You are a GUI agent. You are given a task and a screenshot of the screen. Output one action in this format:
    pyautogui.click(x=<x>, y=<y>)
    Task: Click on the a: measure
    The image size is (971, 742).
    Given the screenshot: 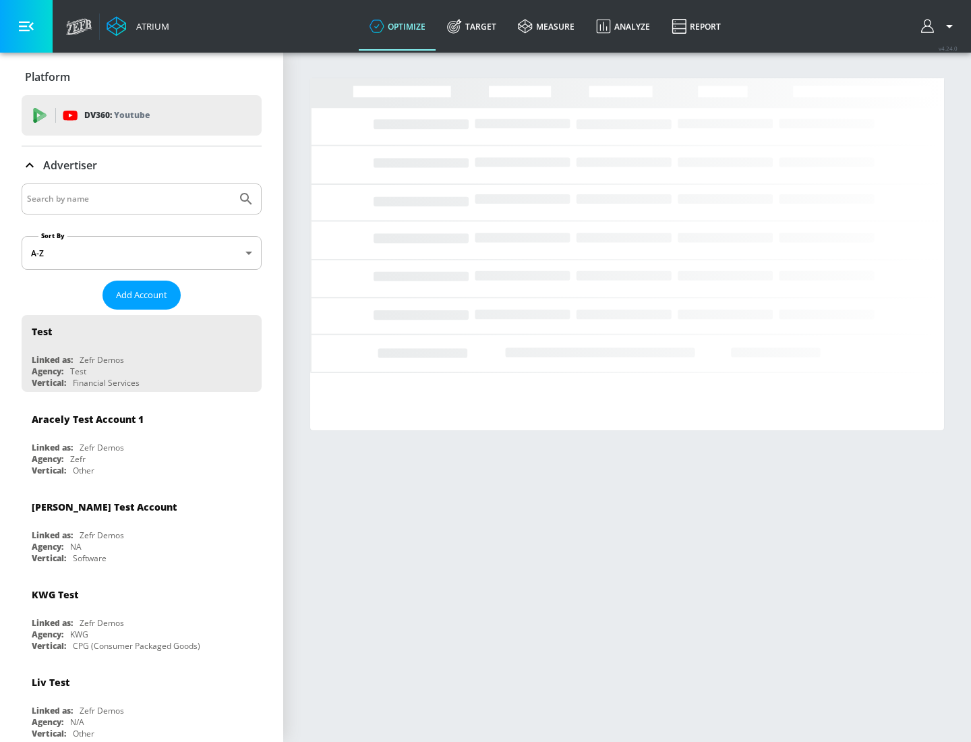 What is the action you would take?
    pyautogui.click(x=546, y=26)
    